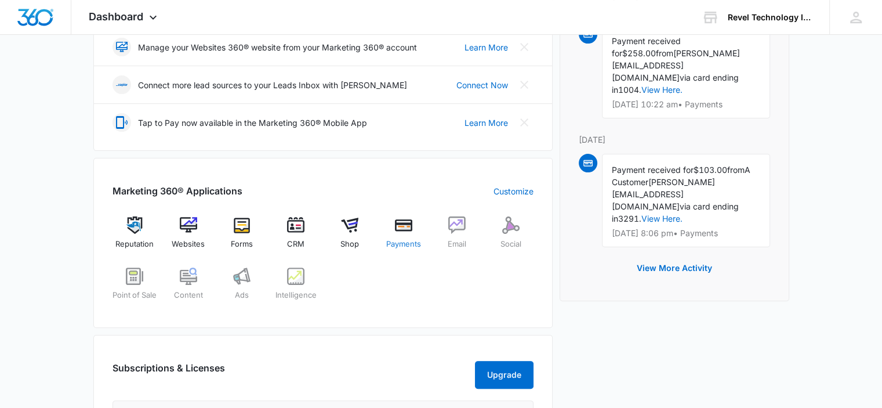 The height and width of the screenshot is (408, 882). I want to click on span: Dashboard, so click(116, 16).